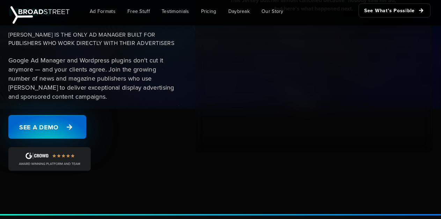 The height and width of the screenshot is (219, 441). What do you see at coordinates (103, 11) in the screenshot?
I see `span: Ad Formats` at bounding box center [103, 11].